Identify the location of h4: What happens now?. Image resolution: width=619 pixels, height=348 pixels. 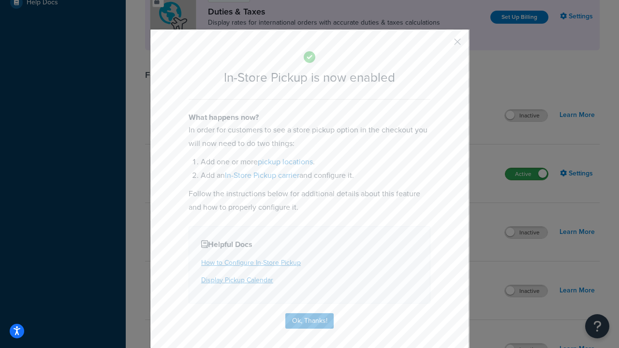
(309, 117).